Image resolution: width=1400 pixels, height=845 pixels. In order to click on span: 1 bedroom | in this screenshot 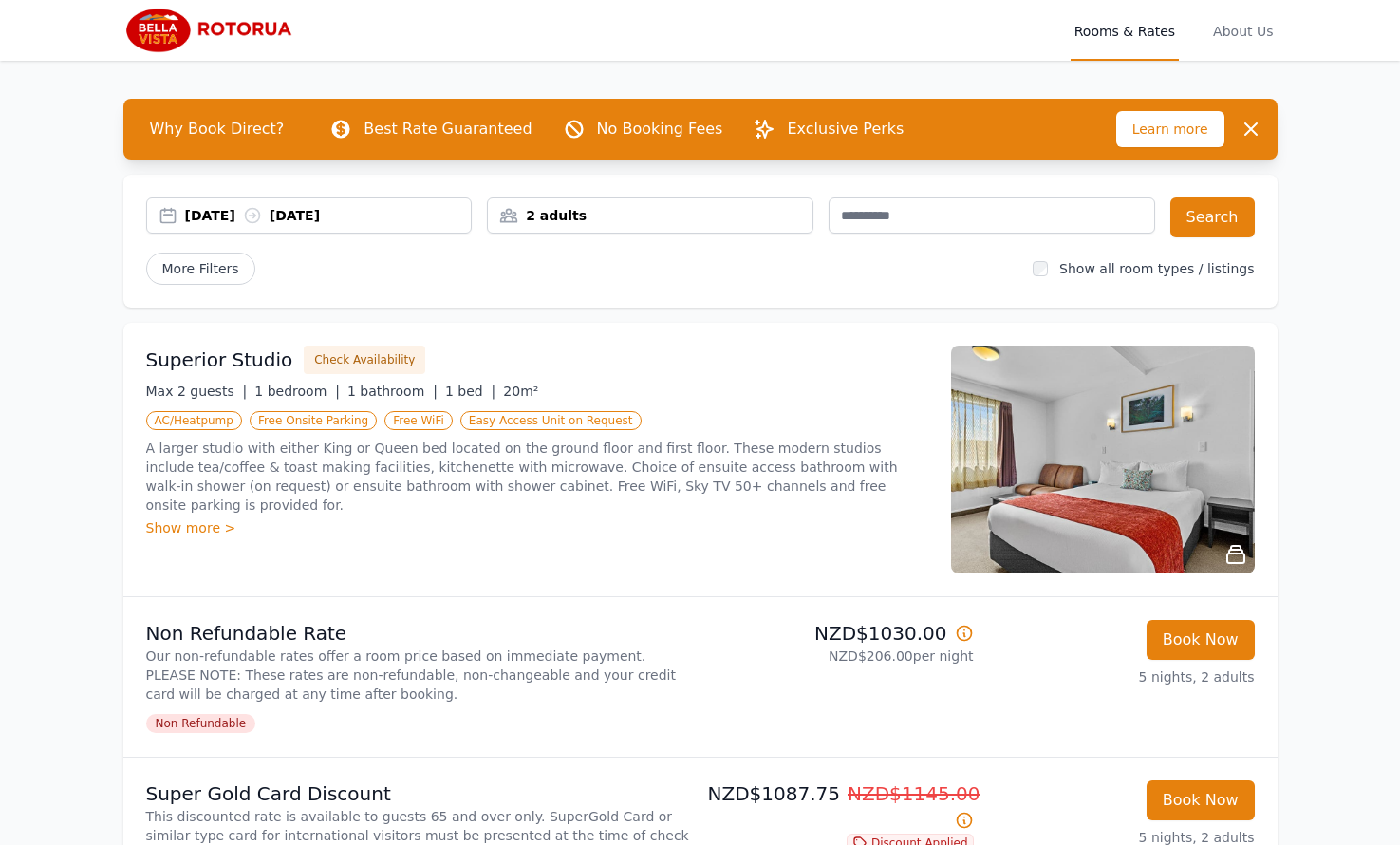, I will do `click(297, 391)`.